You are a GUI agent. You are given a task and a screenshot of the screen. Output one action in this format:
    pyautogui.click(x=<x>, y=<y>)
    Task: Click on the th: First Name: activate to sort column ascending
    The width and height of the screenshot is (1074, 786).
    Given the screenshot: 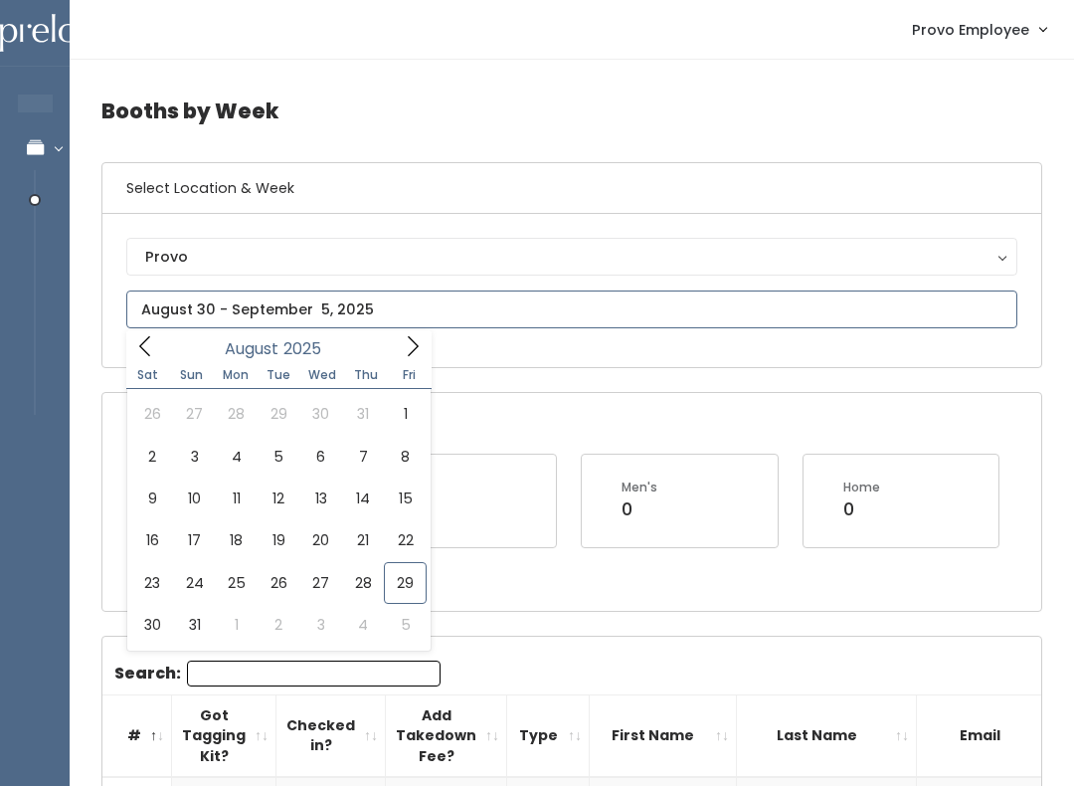 What is the action you would take?
    pyautogui.click(x=663, y=735)
    